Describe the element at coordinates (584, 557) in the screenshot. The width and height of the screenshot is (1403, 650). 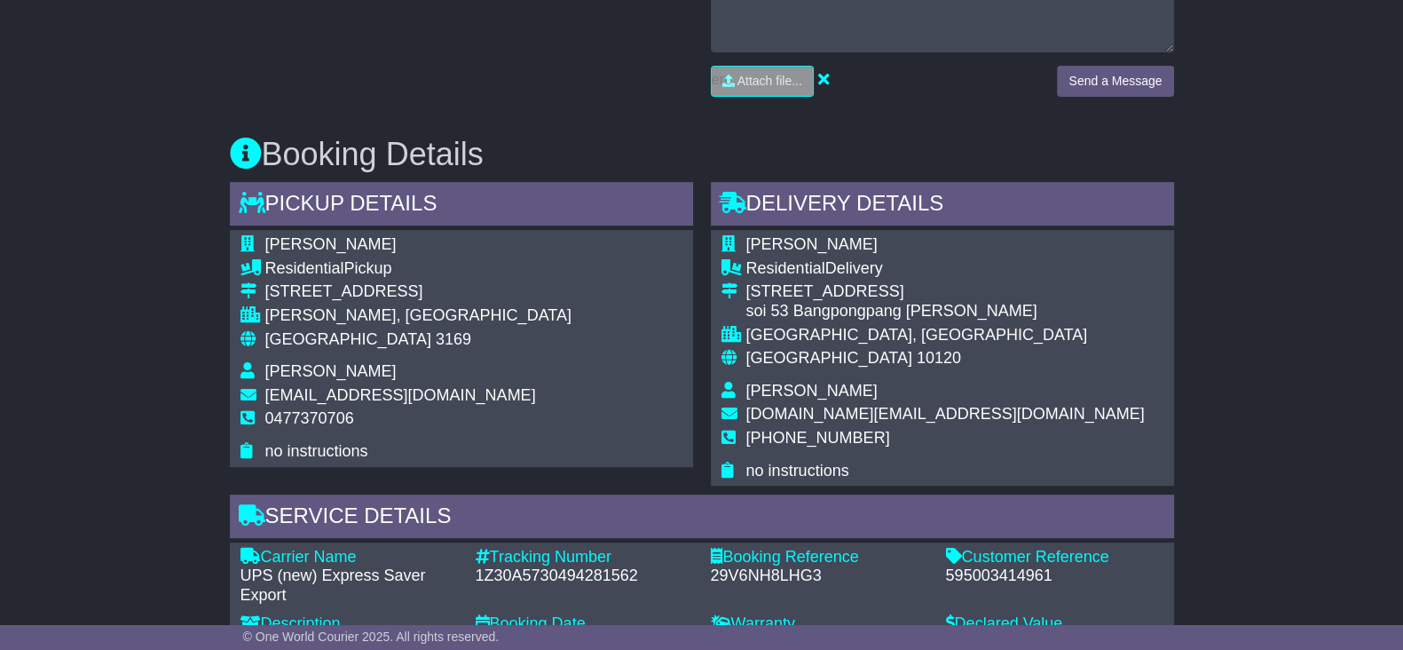
I see `div: Tracking Number` at that location.